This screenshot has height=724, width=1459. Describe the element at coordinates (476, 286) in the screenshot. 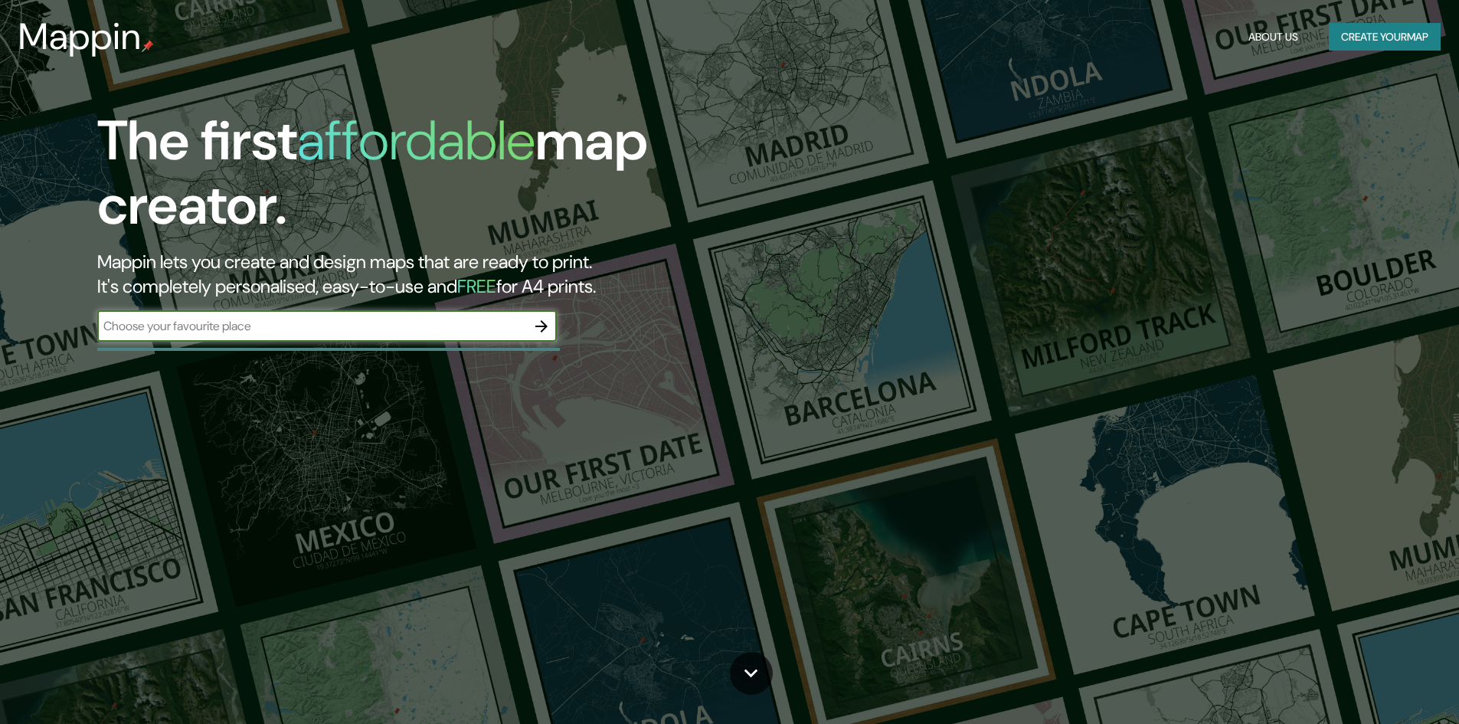

I see `h5: FREE` at that location.